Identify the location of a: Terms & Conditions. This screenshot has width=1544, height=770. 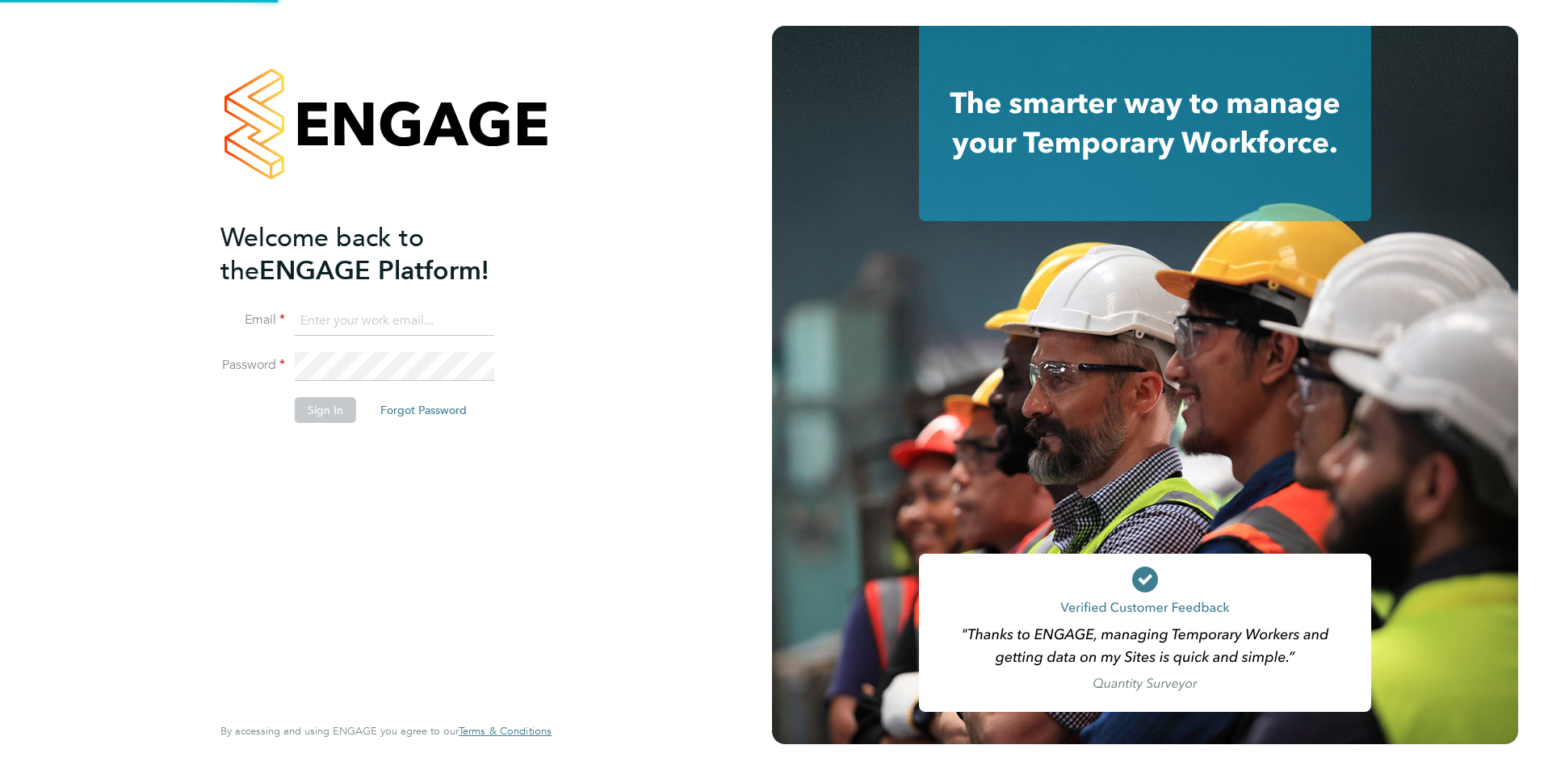
(505, 732).